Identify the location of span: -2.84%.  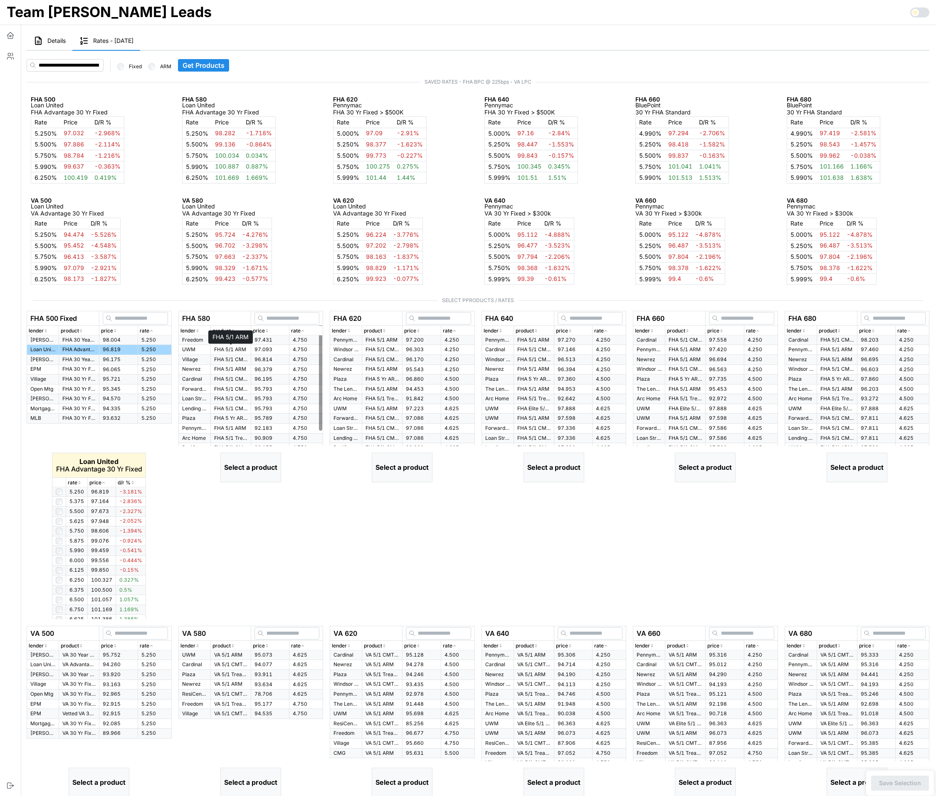
(559, 133).